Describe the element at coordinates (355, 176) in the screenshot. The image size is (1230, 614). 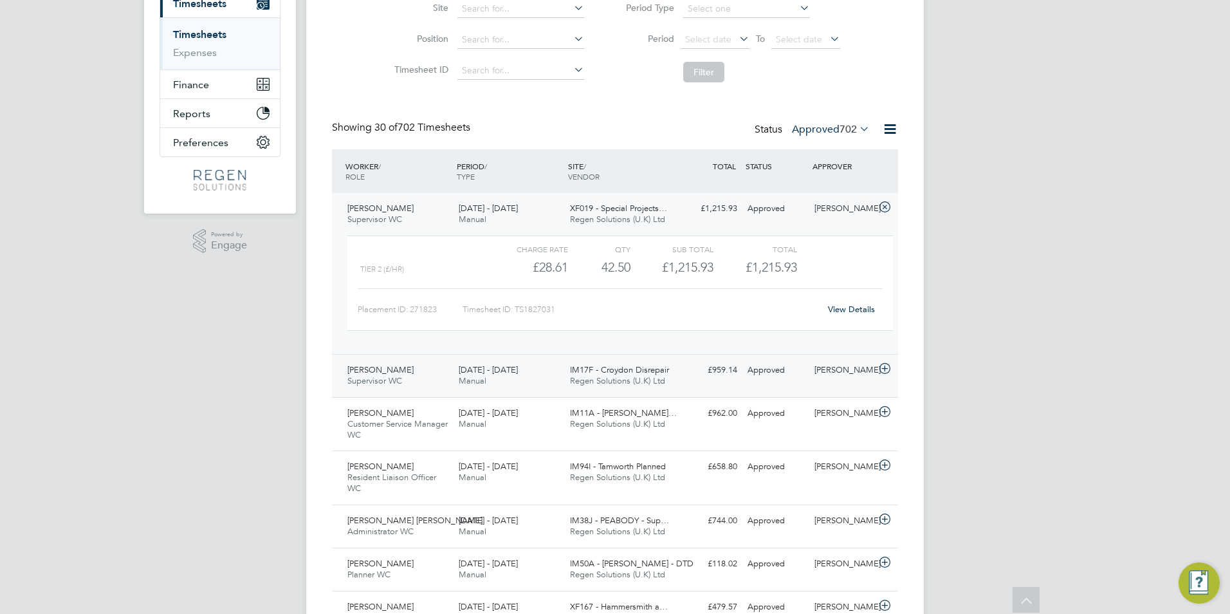
I see `span: ROLE` at that location.